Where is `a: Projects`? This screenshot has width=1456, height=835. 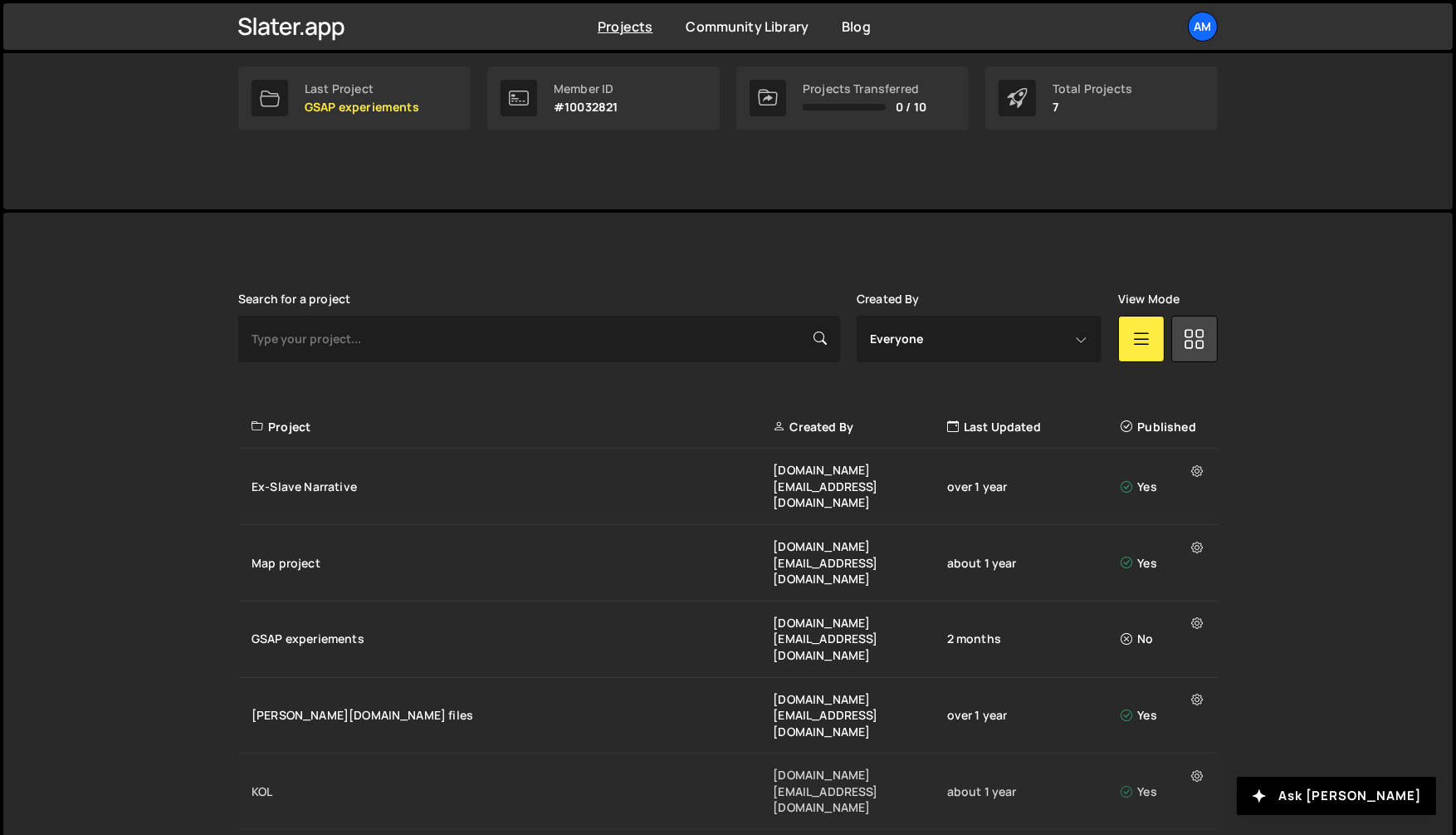 a: Projects is located at coordinates (625, 27).